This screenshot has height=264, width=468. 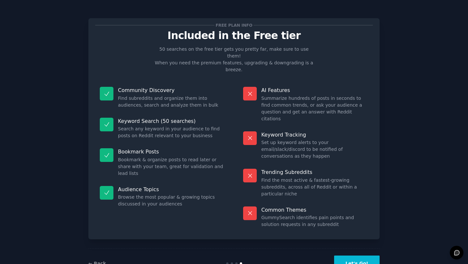 What do you see at coordinates (171, 189) in the screenshot?
I see `p: Audience Topics` at bounding box center [171, 189].